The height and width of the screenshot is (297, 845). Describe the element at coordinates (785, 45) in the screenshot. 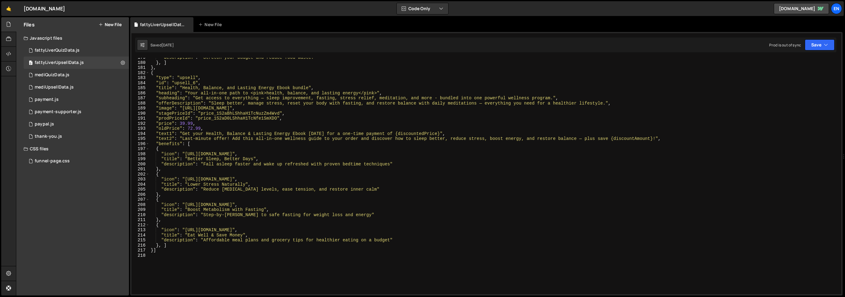

I see `div: Prod is out of sync` at that location.